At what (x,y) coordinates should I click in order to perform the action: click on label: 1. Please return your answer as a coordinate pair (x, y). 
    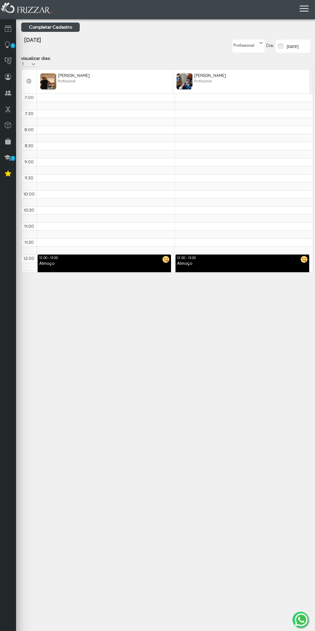
    Looking at the image, I should click on (26, 64).